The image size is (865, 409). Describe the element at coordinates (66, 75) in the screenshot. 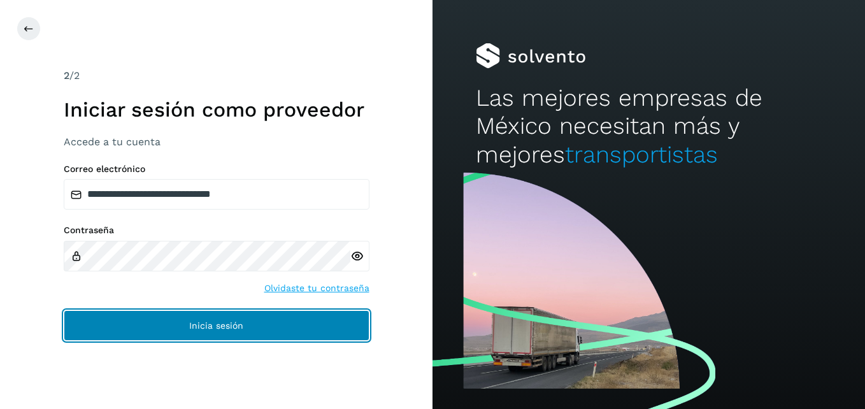

I see `span: 2` at that location.